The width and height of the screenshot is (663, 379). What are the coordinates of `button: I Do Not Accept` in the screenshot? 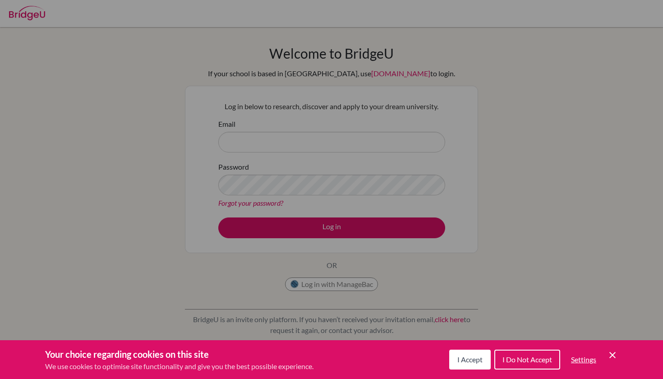 It's located at (527, 359).